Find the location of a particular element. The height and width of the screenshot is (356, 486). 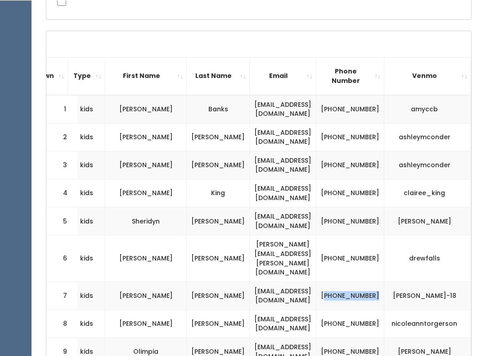

td: clairee_king is located at coordinates (428, 193).